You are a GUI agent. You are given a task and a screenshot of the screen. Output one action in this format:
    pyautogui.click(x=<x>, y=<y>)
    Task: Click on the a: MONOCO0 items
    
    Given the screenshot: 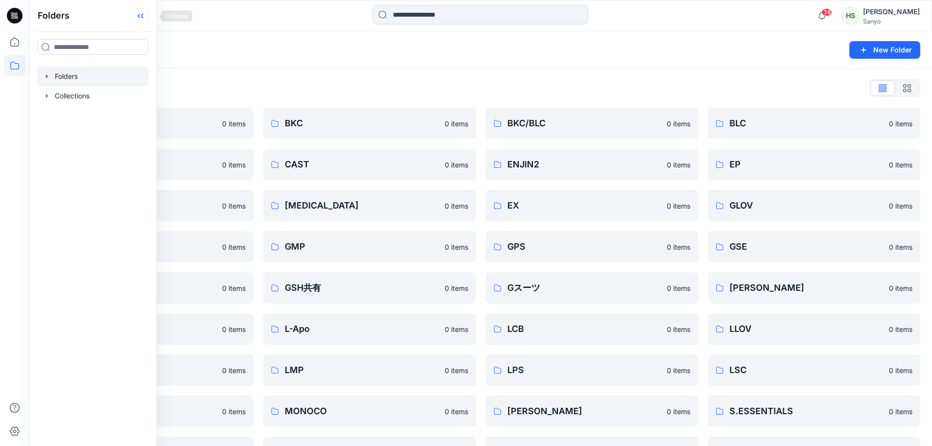 What is the action you would take?
    pyautogui.click(x=369, y=411)
    